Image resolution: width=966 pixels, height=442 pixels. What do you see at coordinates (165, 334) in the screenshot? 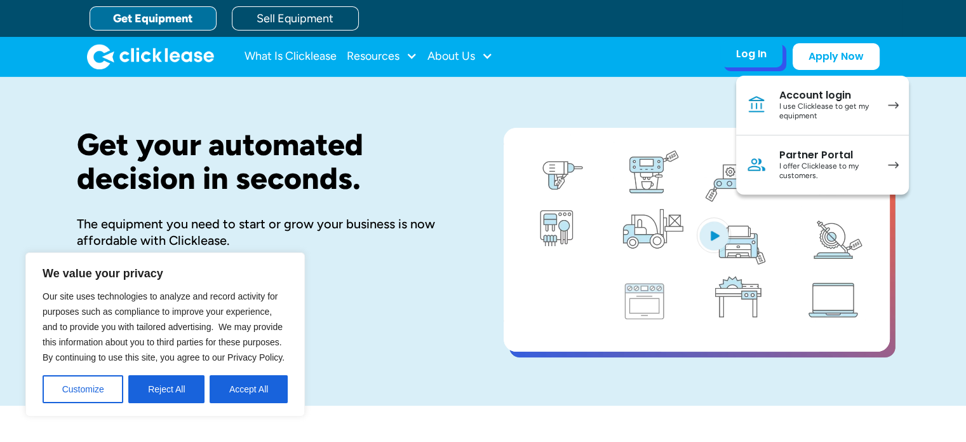
I see `div: We value your privacy` at bounding box center [165, 334].